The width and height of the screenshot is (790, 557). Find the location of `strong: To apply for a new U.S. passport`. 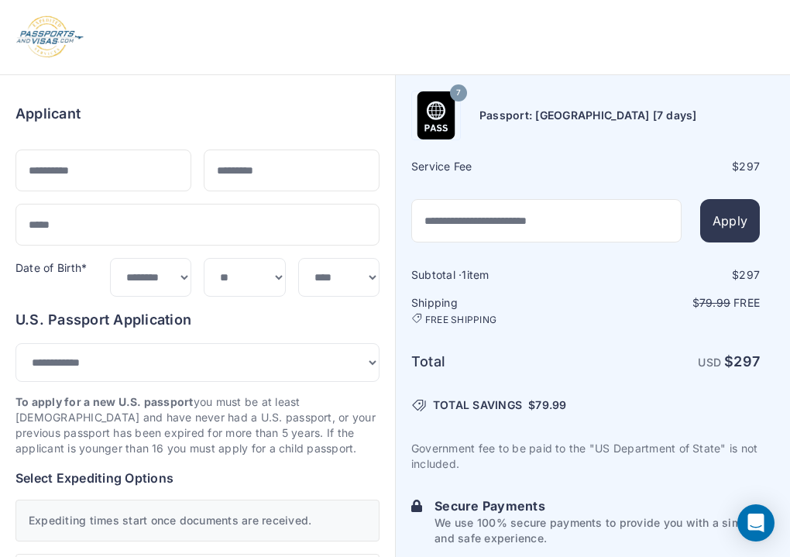

strong: To apply for a new U.S. passport is located at coordinates (105, 401).